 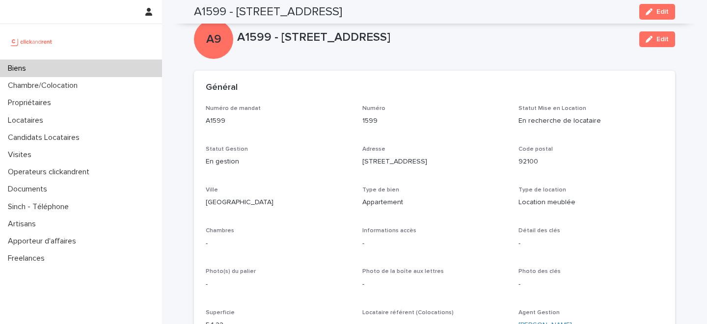 I want to click on p: Sinch - Téléphone, so click(x=40, y=207).